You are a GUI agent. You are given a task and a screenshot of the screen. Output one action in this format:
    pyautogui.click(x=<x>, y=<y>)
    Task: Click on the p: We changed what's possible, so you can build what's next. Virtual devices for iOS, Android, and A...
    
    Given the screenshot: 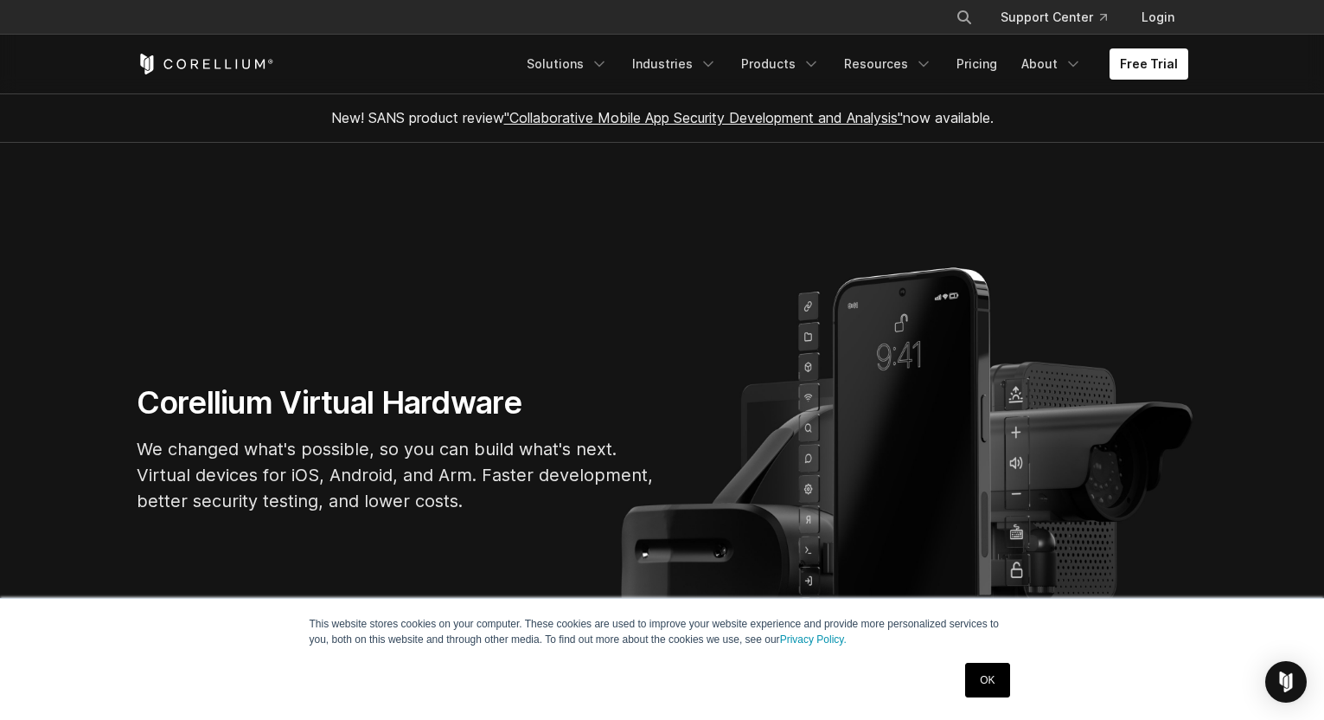 What is the action you would take?
    pyautogui.click(x=396, y=475)
    